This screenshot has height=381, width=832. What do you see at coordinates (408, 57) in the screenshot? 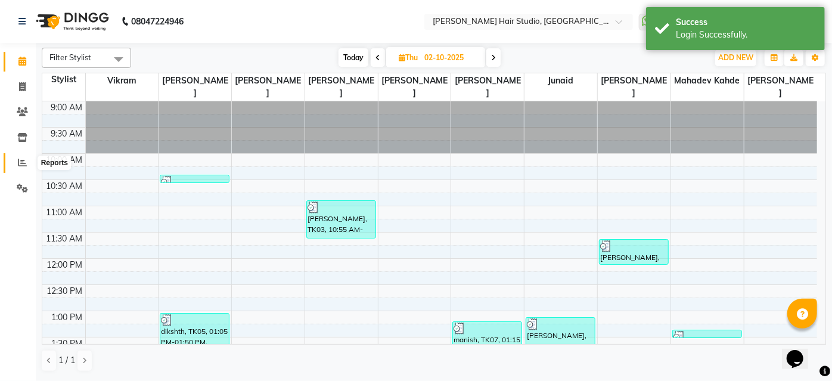
I see `span: Thu` at bounding box center [408, 57].